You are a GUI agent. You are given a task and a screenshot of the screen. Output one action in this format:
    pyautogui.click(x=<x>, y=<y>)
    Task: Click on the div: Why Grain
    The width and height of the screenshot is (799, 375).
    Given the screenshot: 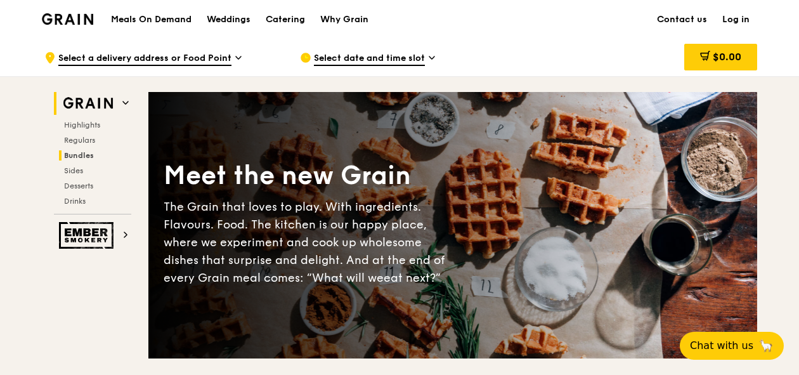 What is the action you would take?
    pyautogui.click(x=344, y=20)
    